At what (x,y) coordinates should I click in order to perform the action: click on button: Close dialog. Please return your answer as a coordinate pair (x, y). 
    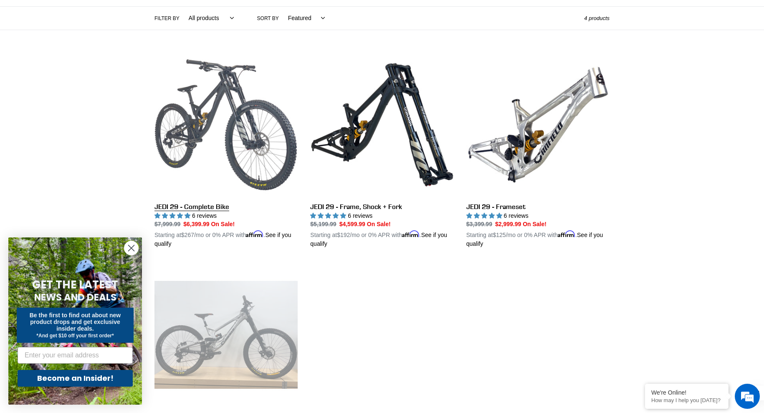
    Looking at the image, I should click on (131, 248).